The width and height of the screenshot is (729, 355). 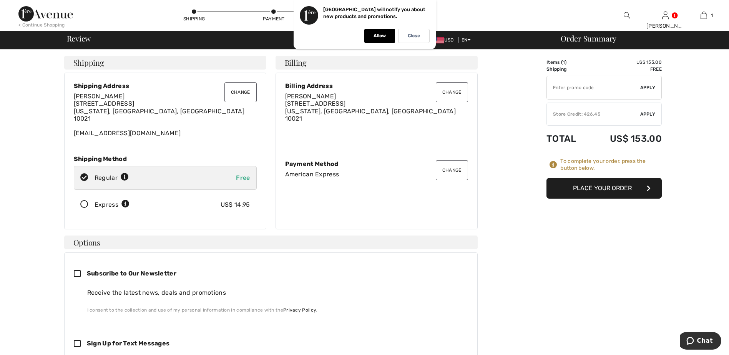 I want to click on img: US Dollar, so click(x=438, y=40).